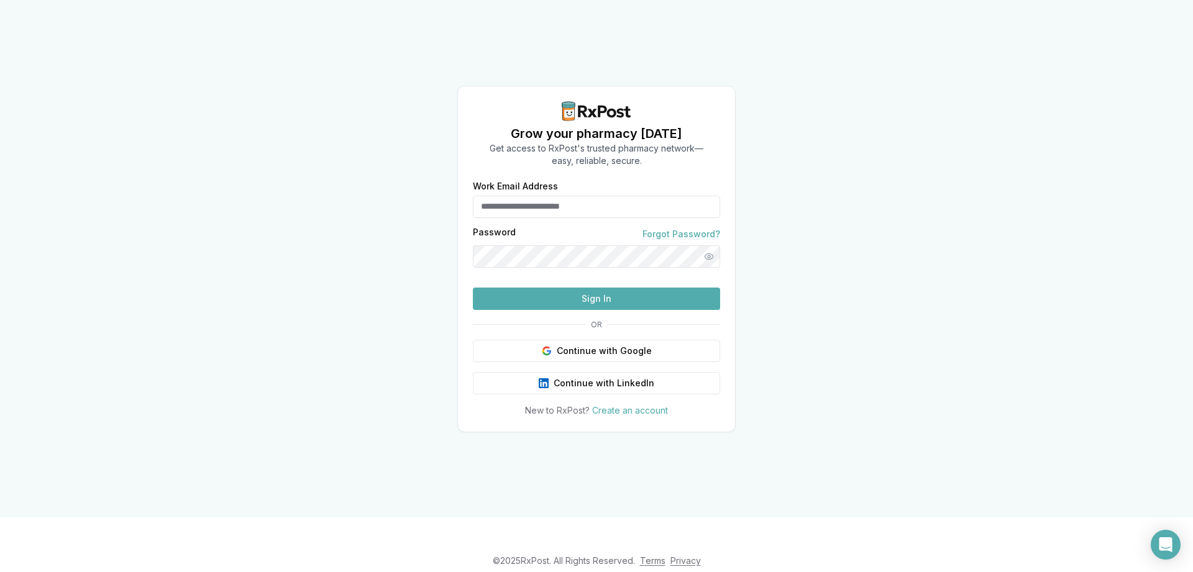  Describe the element at coordinates (596, 111) in the screenshot. I see `img: RxPost Logo` at that location.